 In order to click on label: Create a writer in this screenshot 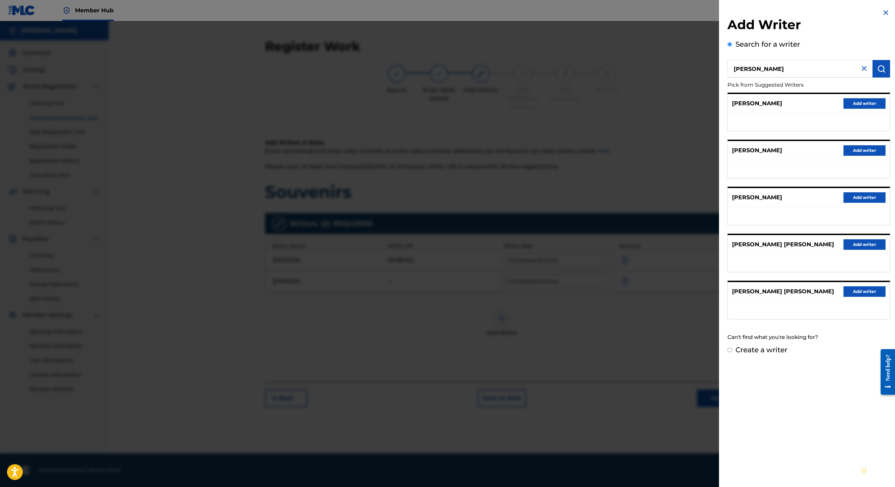, I will do `click(762, 350)`.